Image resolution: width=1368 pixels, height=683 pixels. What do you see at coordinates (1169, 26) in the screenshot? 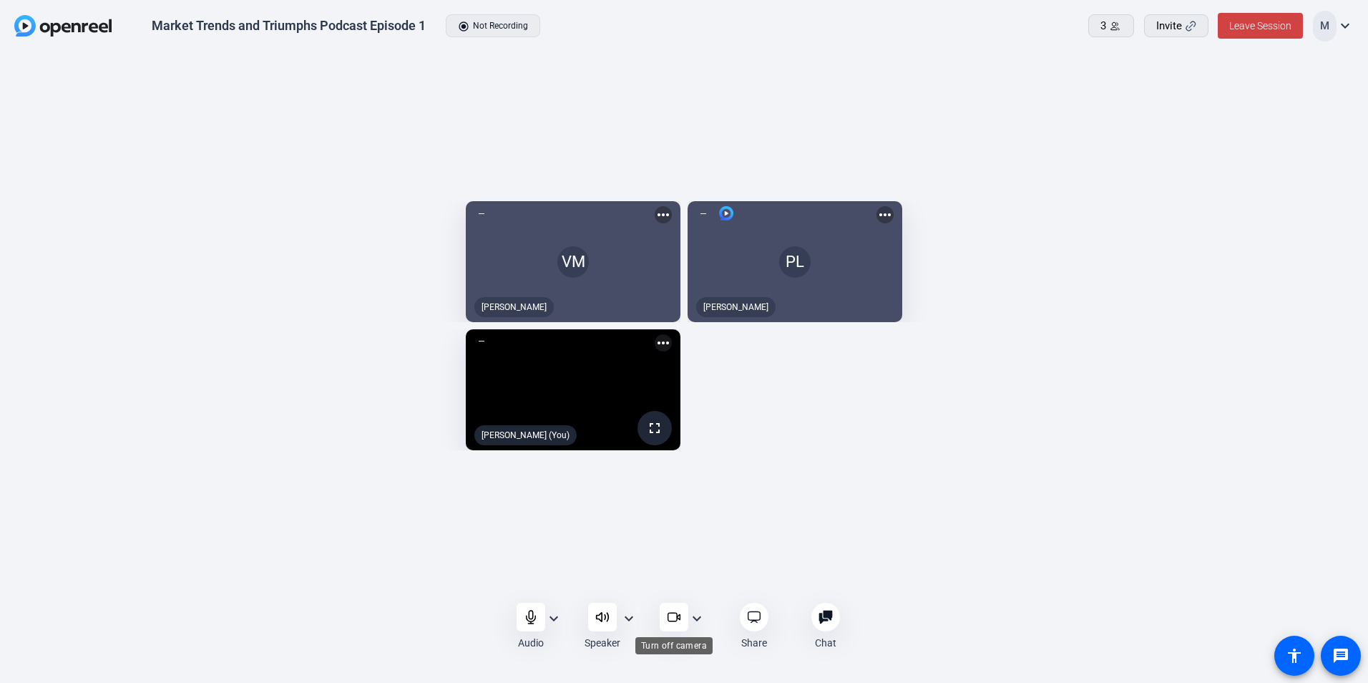
I see `span: Invite` at bounding box center [1169, 26].